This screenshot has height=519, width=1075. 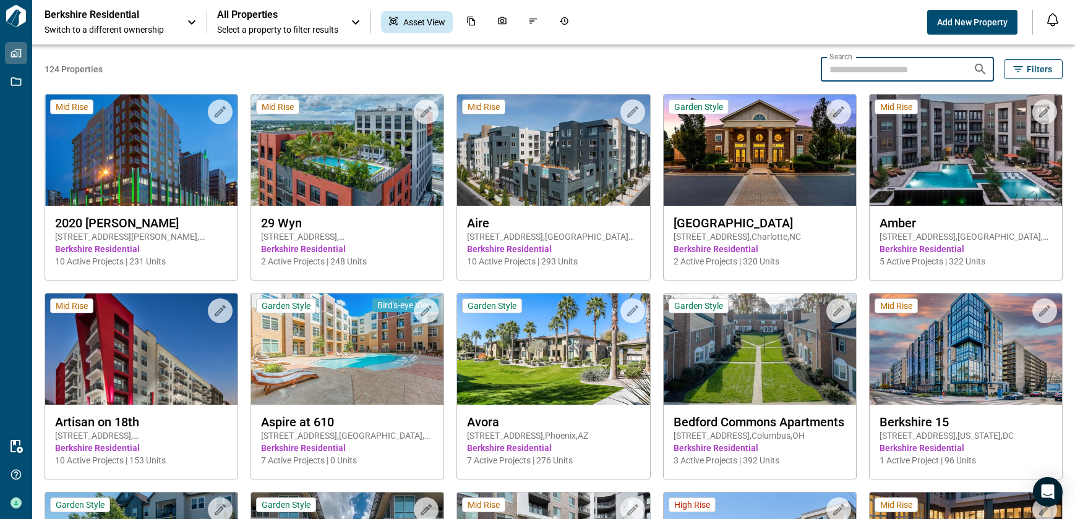 What do you see at coordinates (759, 461) in the screenshot?
I see `span: 3 Active Projects | 392 Units` at bounding box center [759, 461].